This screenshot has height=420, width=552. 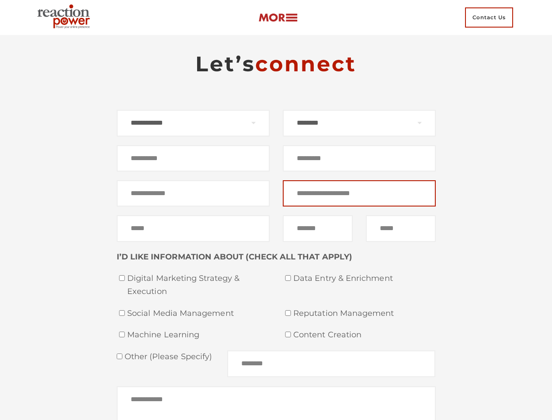 What do you see at coordinates (65, 17) in the screenshot?
I see `img: Executive Branding | Personal Branding Agency` at bounding box center [65, 17].